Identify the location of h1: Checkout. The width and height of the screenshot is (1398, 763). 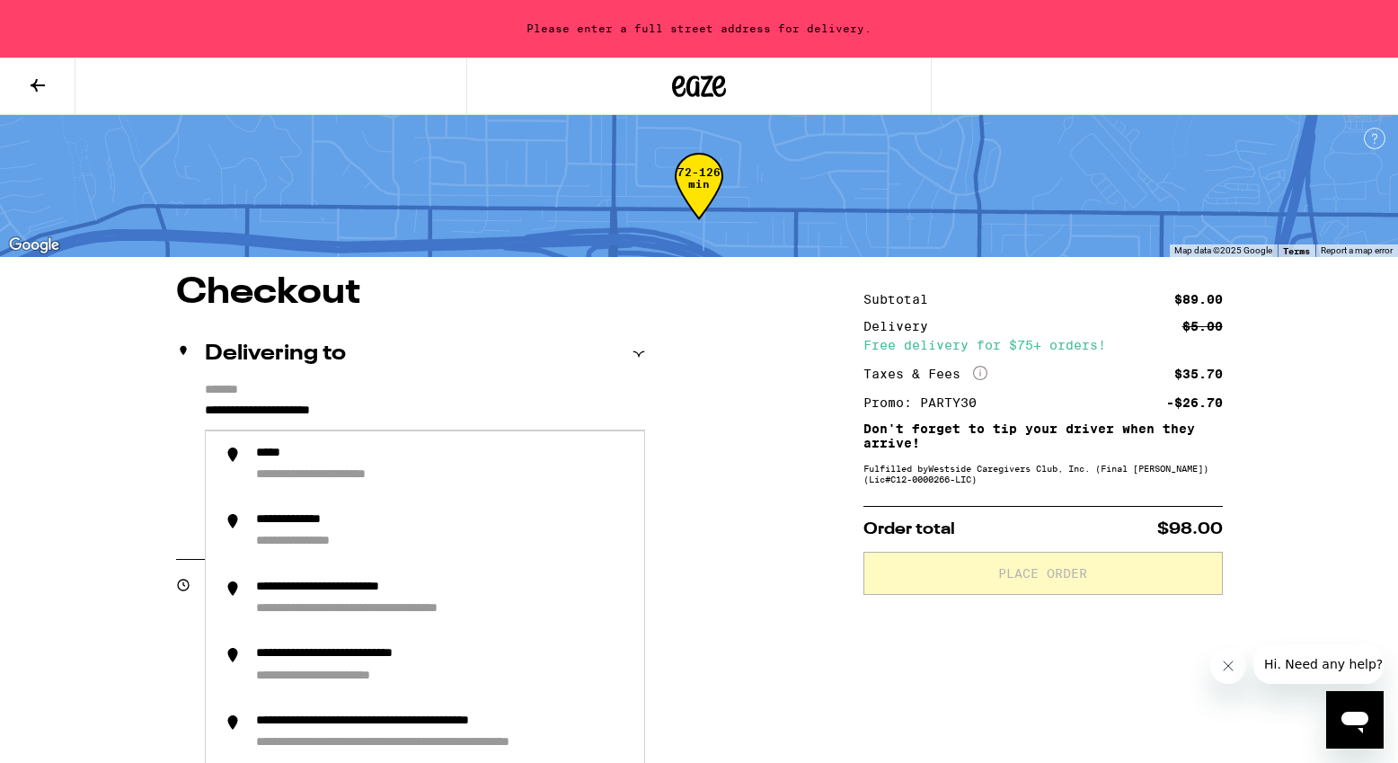
(411, 293).